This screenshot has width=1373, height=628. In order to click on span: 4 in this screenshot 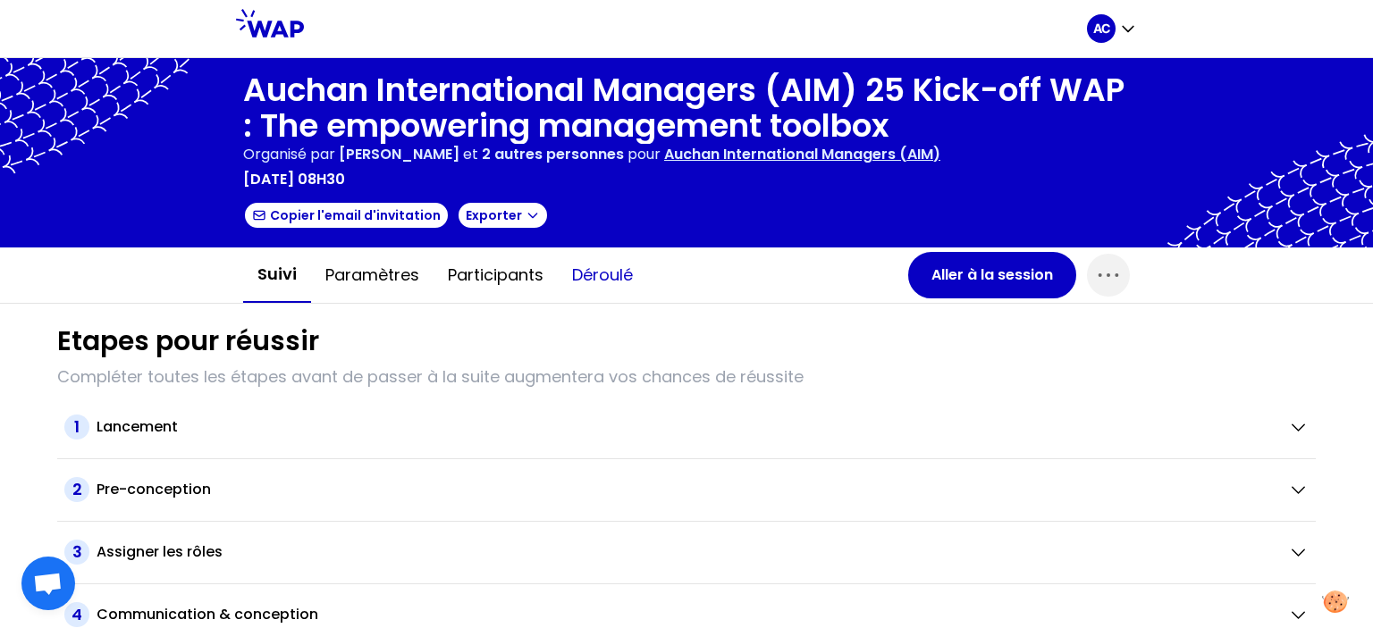, I will do `click(77, 615)`.